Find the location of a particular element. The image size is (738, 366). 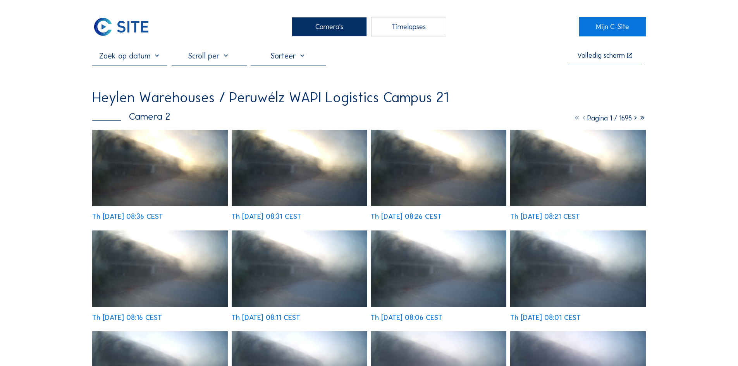

span: Pagina 1 / 1695 is located at coordinates (609, 118).